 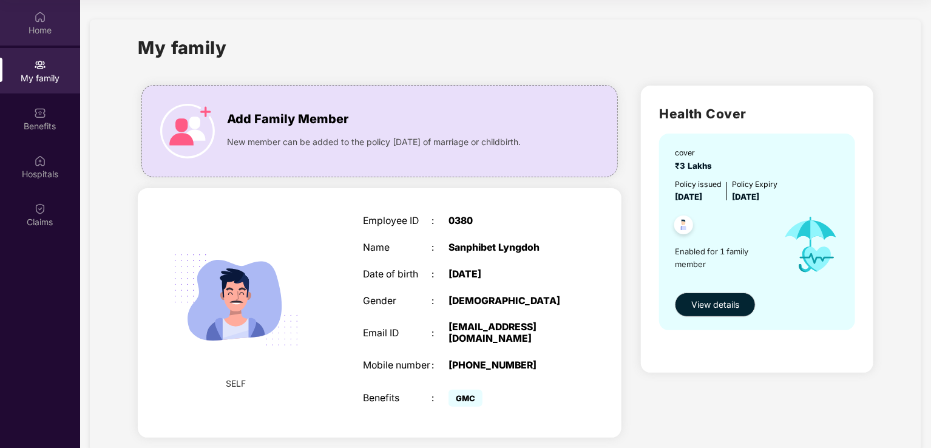 What do you see at coordinates (715, 305) in the screenshot?
I see `span: View details` at bounding box center [715, 305].